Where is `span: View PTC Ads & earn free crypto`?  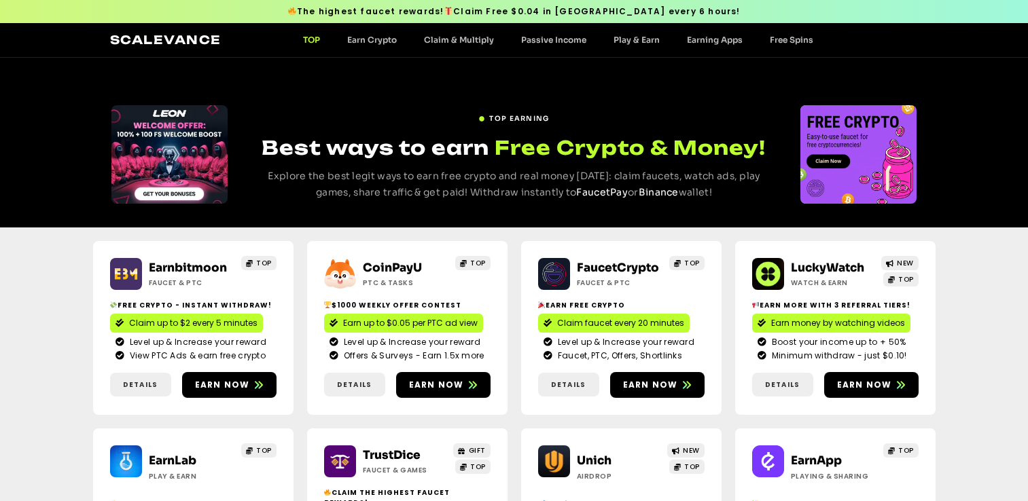 span: View PTC Ads & earn free crypto is located at coordinates (196, 356).